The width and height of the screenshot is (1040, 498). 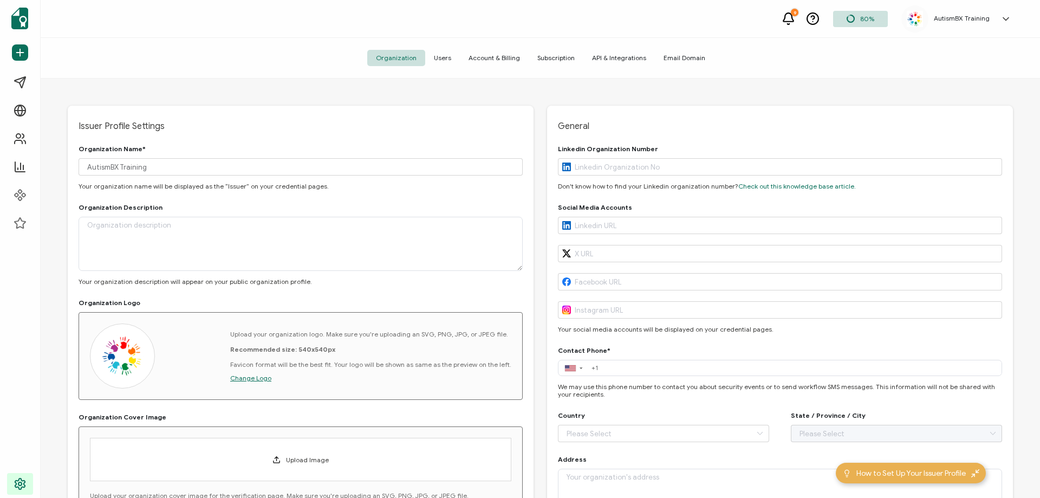 What do you see at coordinates (442, 58) in the screenshot?
I see `span: Users` at bounding box center [442, 58].